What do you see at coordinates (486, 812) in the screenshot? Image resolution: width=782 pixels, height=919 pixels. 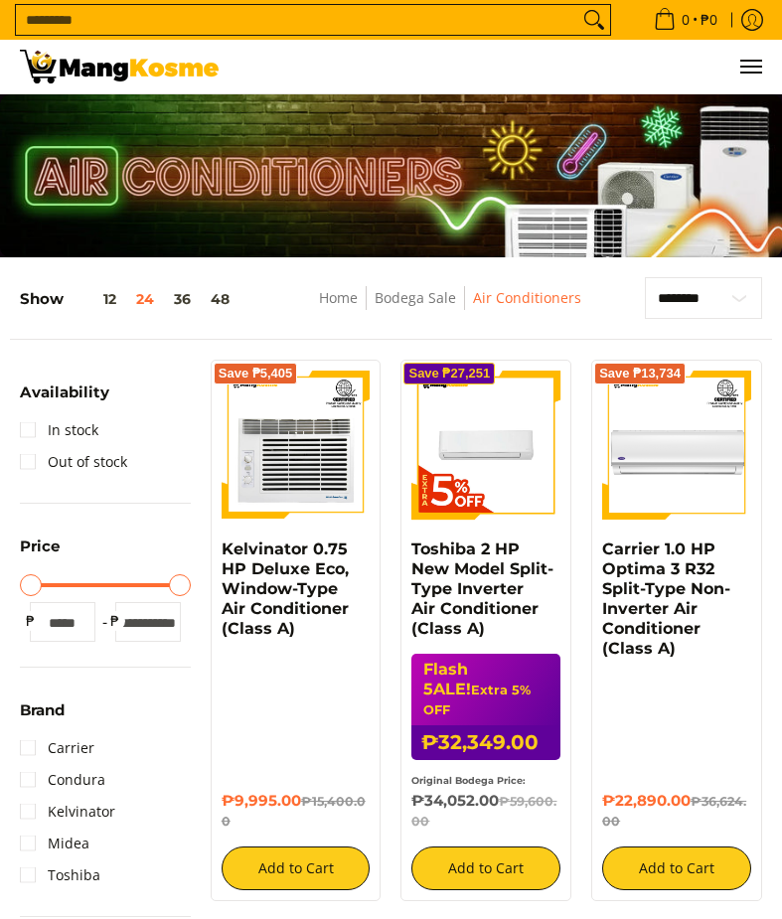 I see `h6: ₱34,052.00` at bounding box center [486, 812].